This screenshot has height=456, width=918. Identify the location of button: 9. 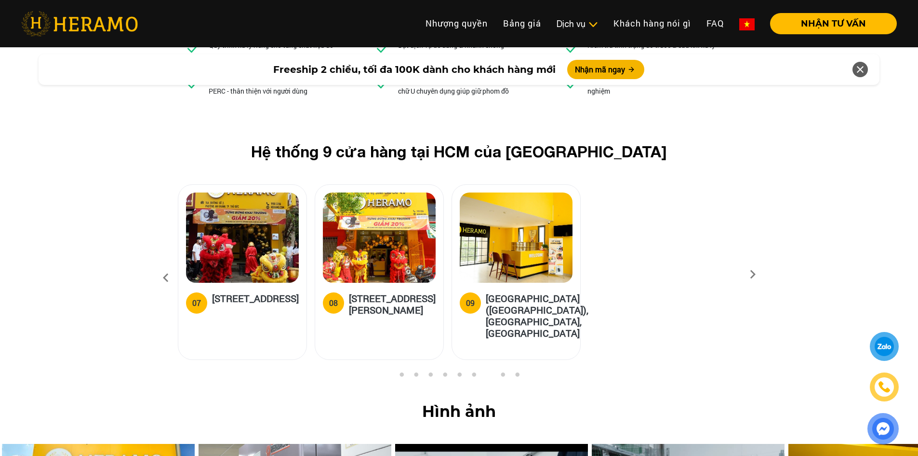
(517, 377).